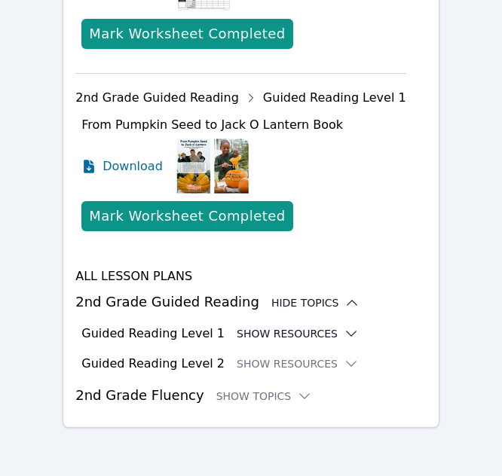  What do you see at coordinates (212, 124) in the screenshot?
I see `span: From Pumpkin Seed to Jack O Lantern Book` at bounding box center [212, 124].